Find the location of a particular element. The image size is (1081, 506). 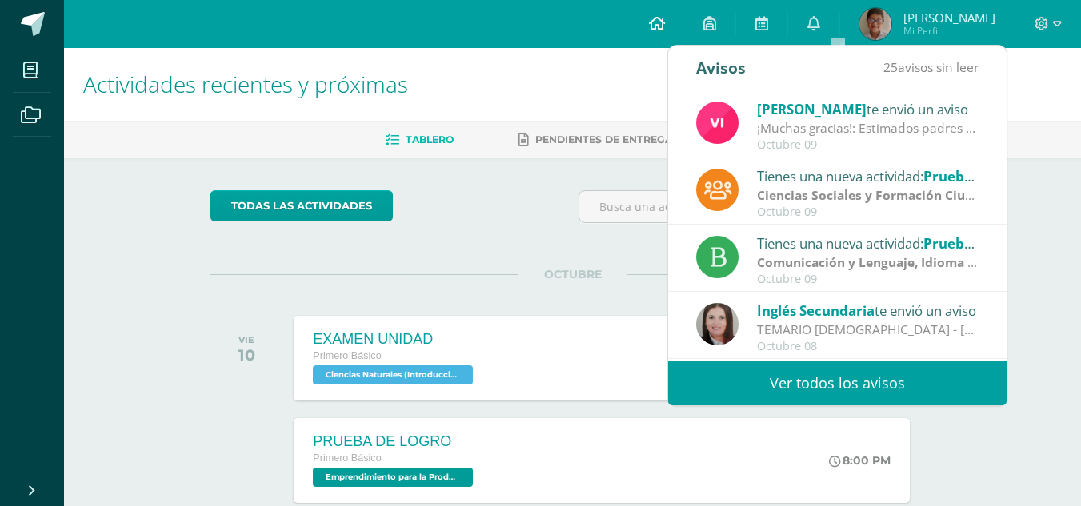

span: Pendientes de entrega is located at coordinates (603, 139).